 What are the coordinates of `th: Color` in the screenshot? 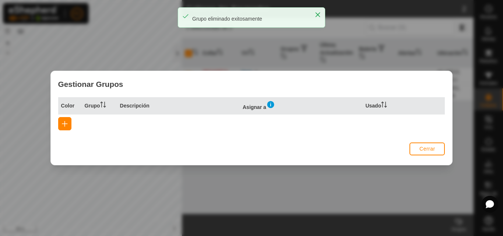 It's located at (70, 106).